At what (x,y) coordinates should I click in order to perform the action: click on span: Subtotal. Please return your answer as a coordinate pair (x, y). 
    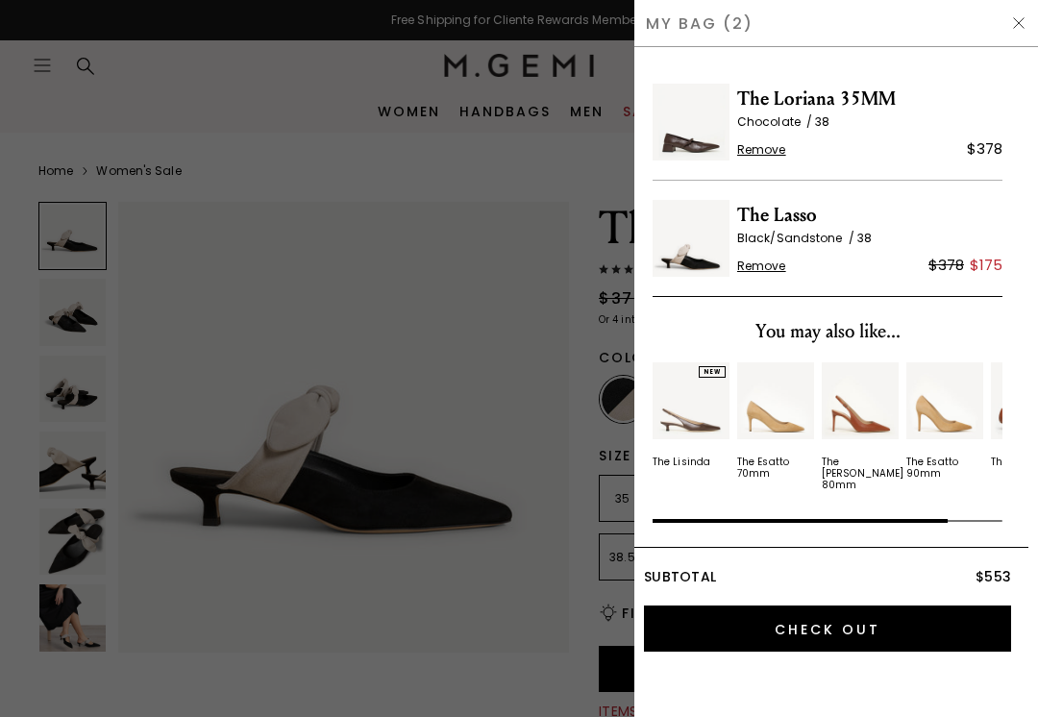
    Looking at the image, I should click on (679, 577).